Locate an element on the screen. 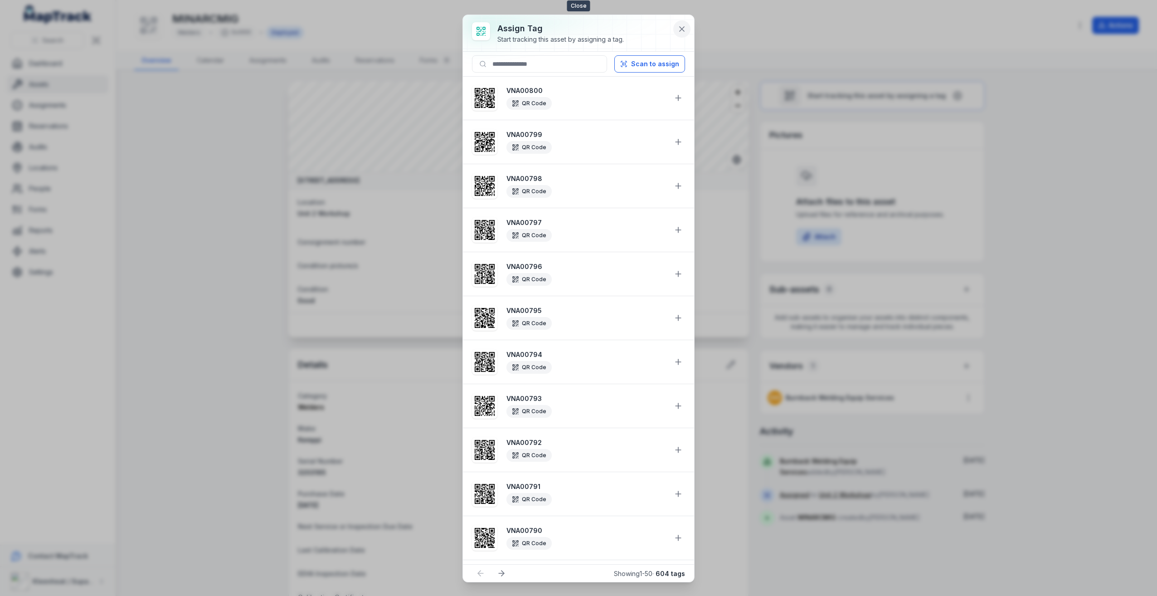  span: Close is located at coordinates (579, 6).